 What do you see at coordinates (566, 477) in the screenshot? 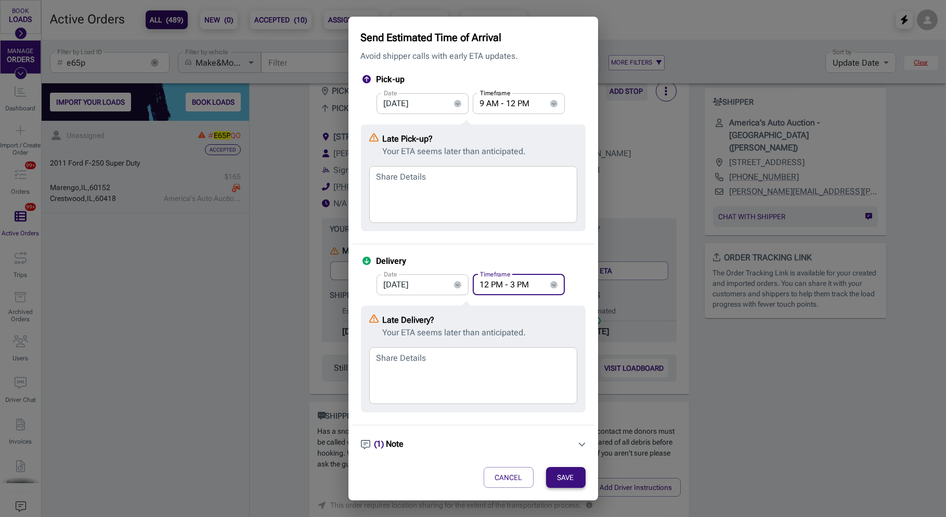
I see `button: SAVE` at bounding box center [566, 477].